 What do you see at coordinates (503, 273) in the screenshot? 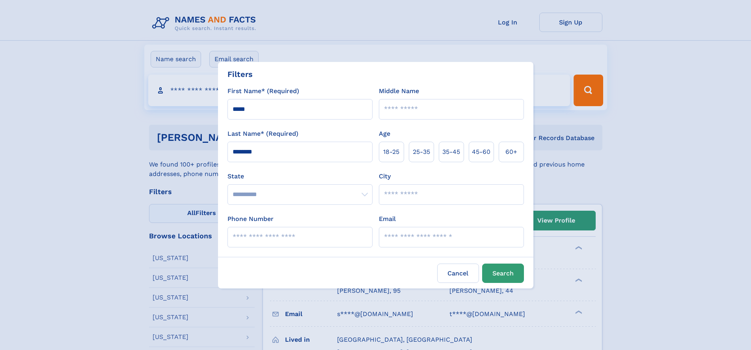
I see `button: Search` at bounding box center [503, 273].